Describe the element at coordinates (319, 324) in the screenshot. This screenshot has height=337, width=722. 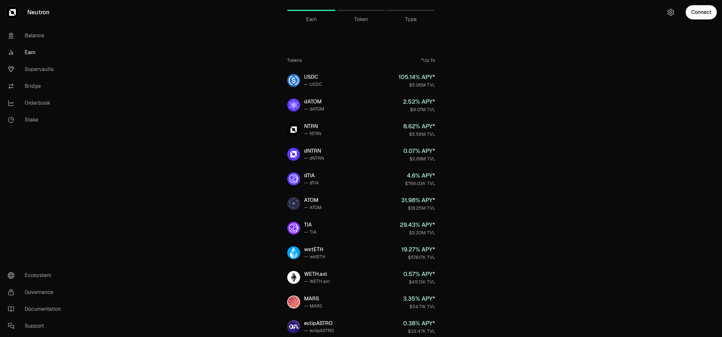
I see `div: eclipASTRO` at that location.